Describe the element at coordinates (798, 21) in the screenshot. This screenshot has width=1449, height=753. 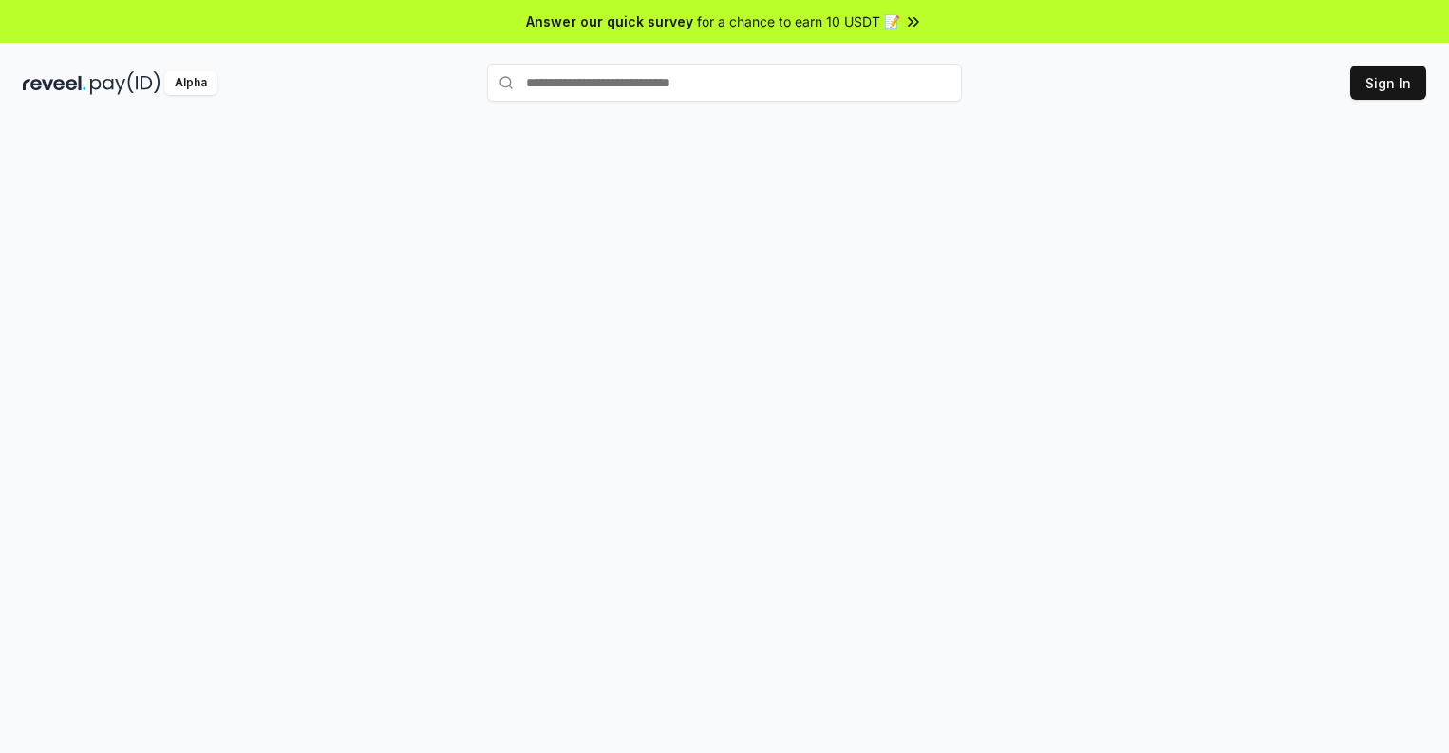
I see `span: for a chance to earn 10 USDT 📝` at that location.